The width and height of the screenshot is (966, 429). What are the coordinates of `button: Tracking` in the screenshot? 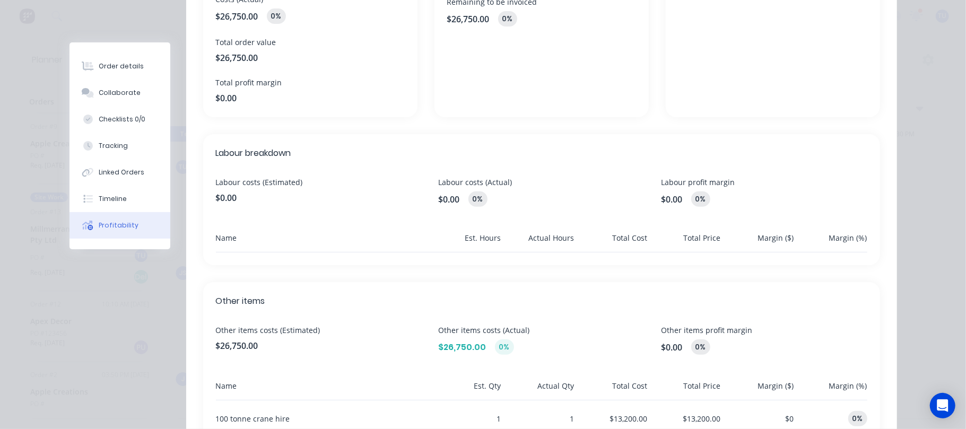 It's located at (120, 146).